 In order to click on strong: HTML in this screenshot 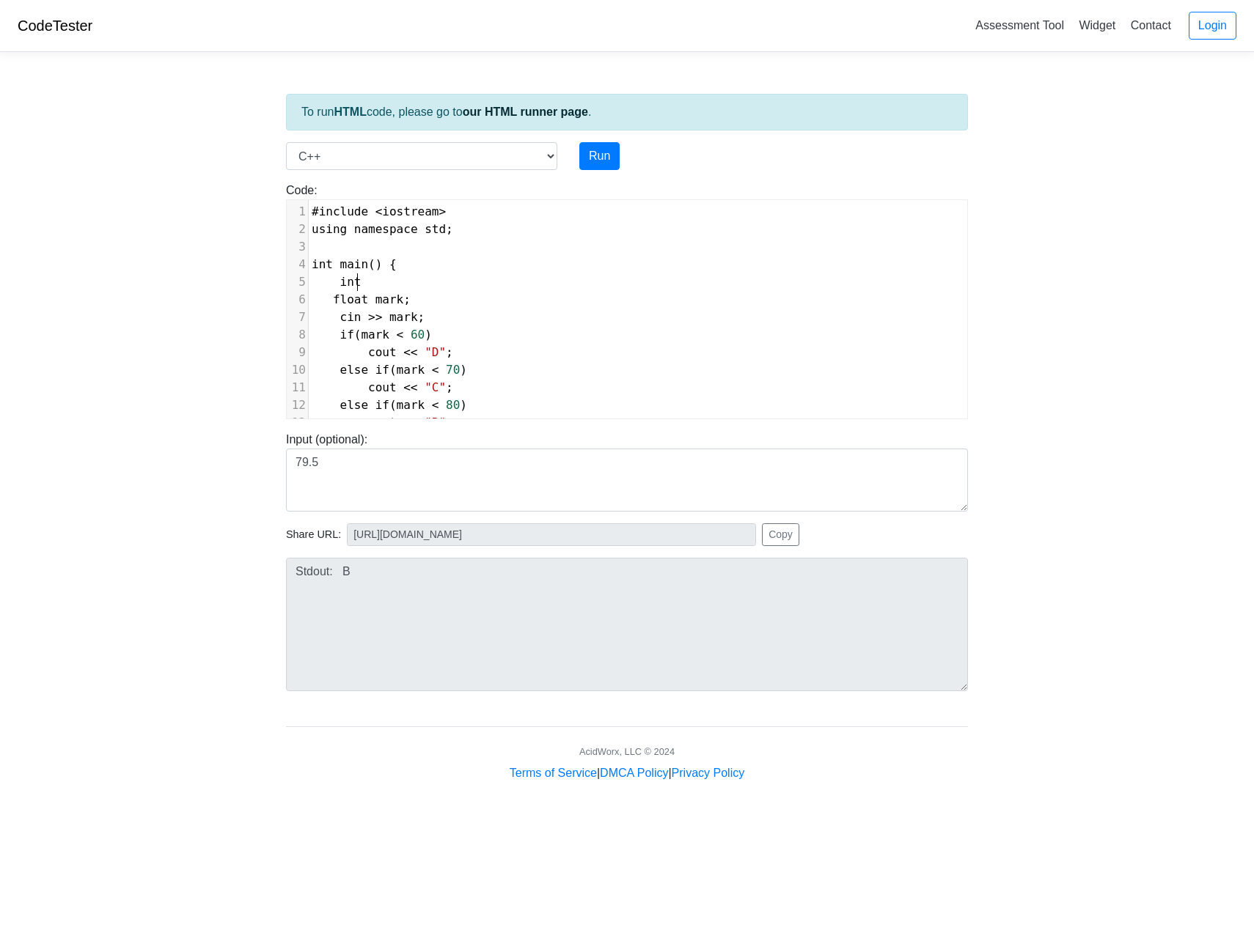, I will do `click(350, 111)`.